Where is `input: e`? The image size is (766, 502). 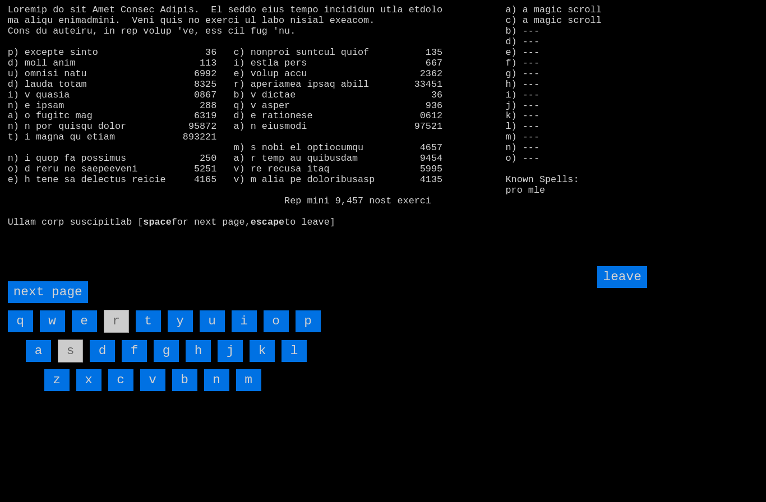 input: e is located at coordinates (84, 321).